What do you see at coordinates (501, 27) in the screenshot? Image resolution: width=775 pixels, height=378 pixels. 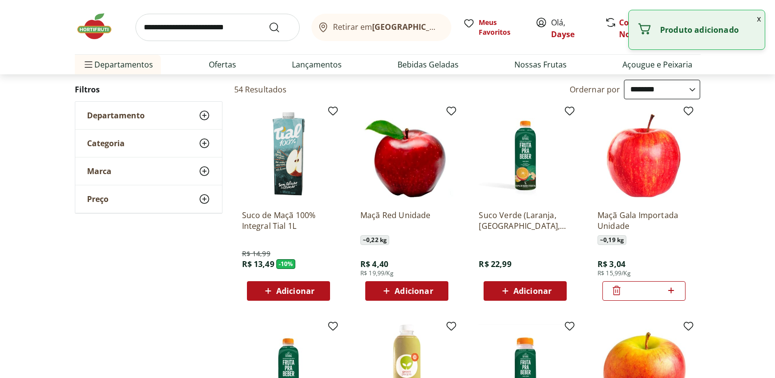 I see `span: Meus Favoritos` at bounding box center [501, 27].